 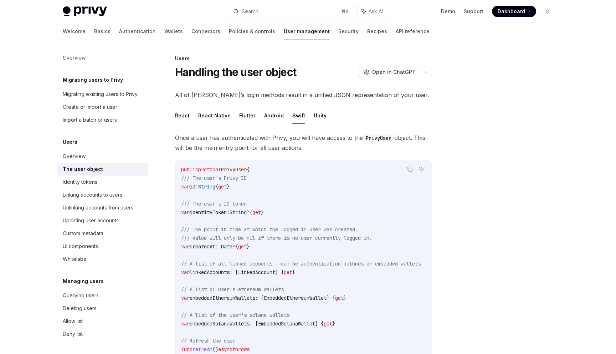 What do you see at coordinates (303, 58) in the screenshot?
I see `div: Users` at bounding box center [303, 58].